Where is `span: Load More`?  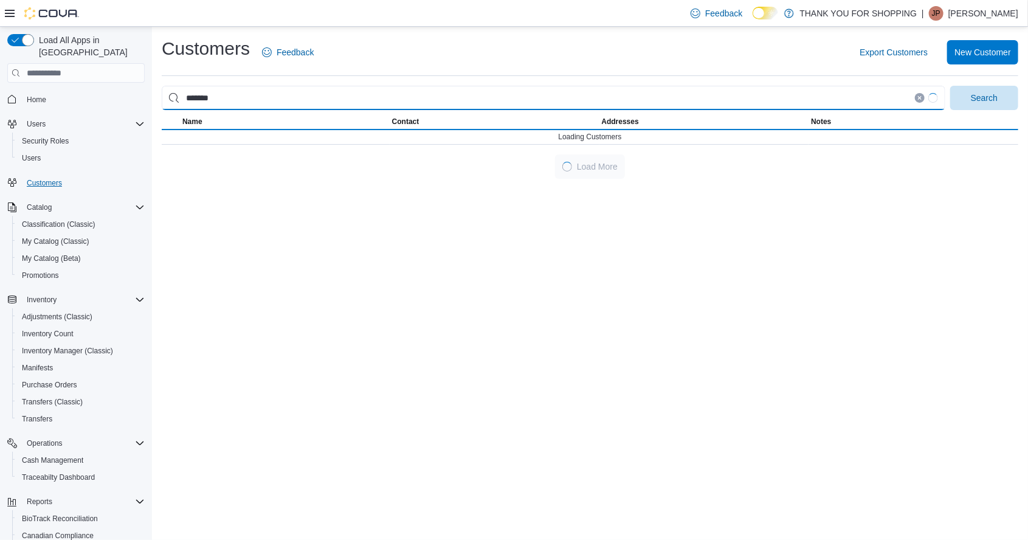
span: Load More is located at coordinates (597, 167).